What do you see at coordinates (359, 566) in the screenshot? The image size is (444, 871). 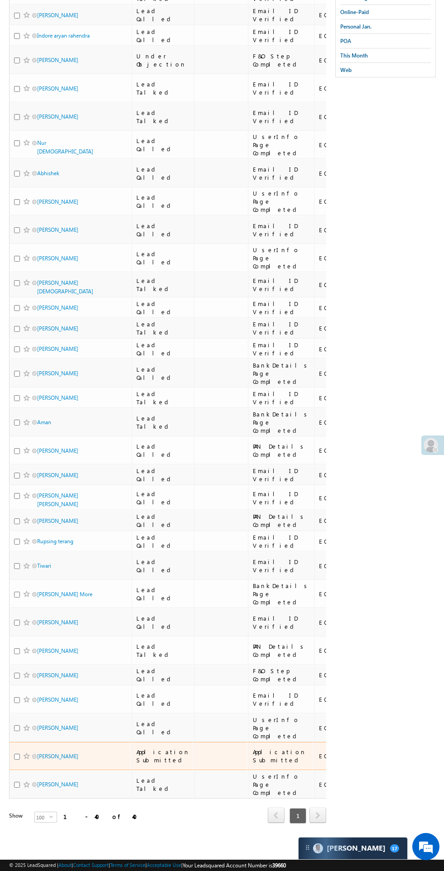 I see `div: EQ30035564` at bounding box center [359, 566].